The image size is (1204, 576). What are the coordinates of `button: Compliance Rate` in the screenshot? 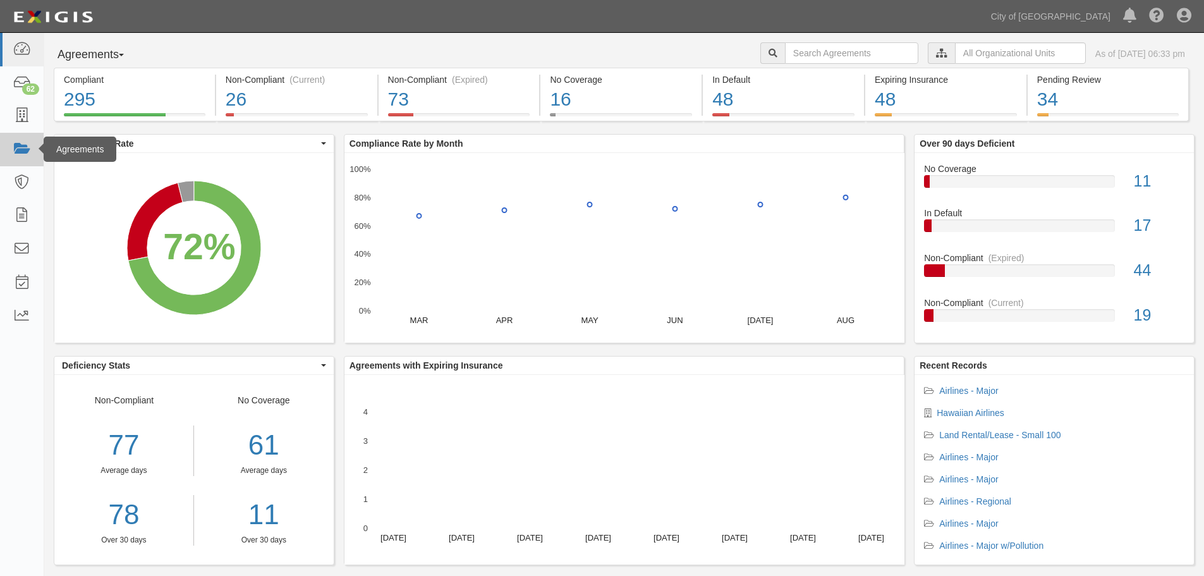 It's located at (194, 143).